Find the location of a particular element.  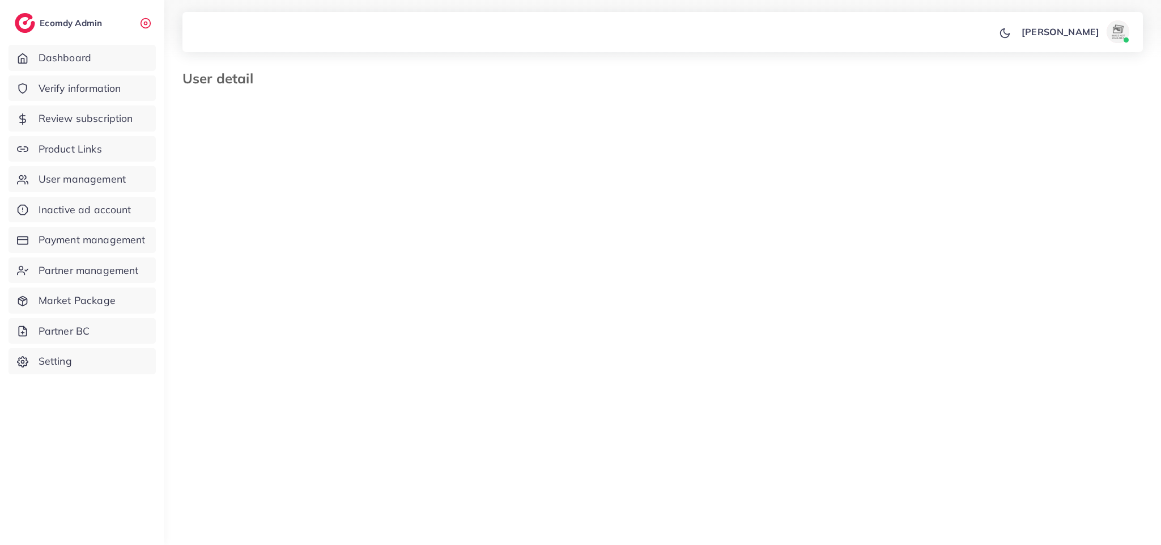

a: Partner BC is located at coordinates (82, 331).